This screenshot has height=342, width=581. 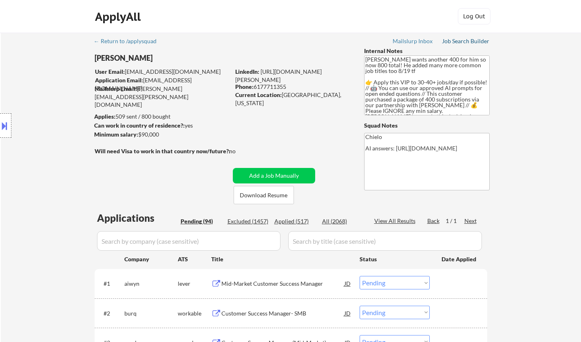 I want to click on a: Job Search Builder, so click(x=465, y=42).